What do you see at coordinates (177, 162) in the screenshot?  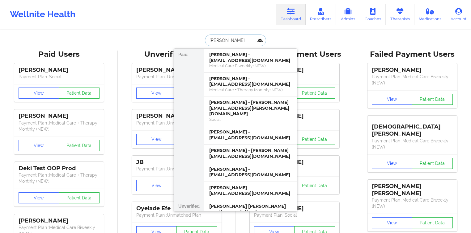 I see `div: JB` at bounding box center [177, 162].